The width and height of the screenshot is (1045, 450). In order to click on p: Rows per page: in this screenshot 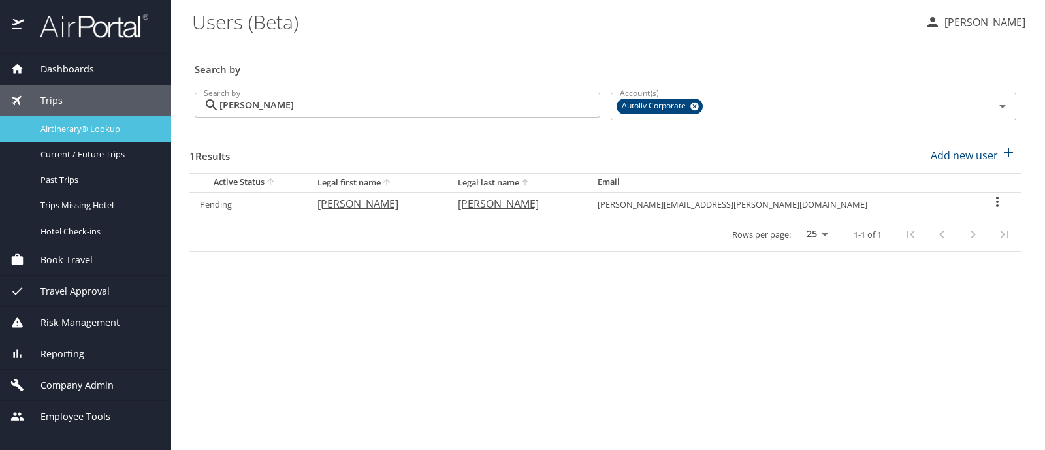, I will do `click(762, 235)`.